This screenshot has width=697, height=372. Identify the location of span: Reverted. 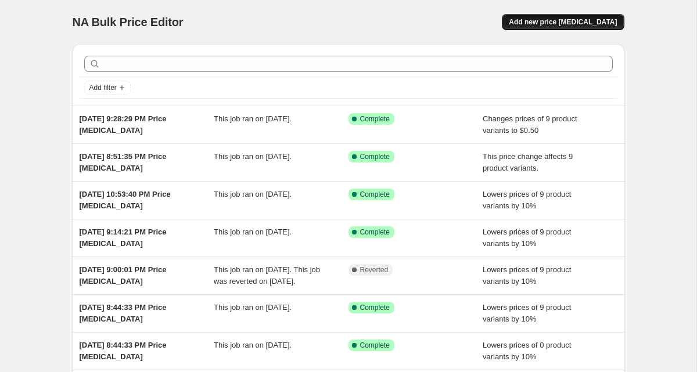
(374, 270).